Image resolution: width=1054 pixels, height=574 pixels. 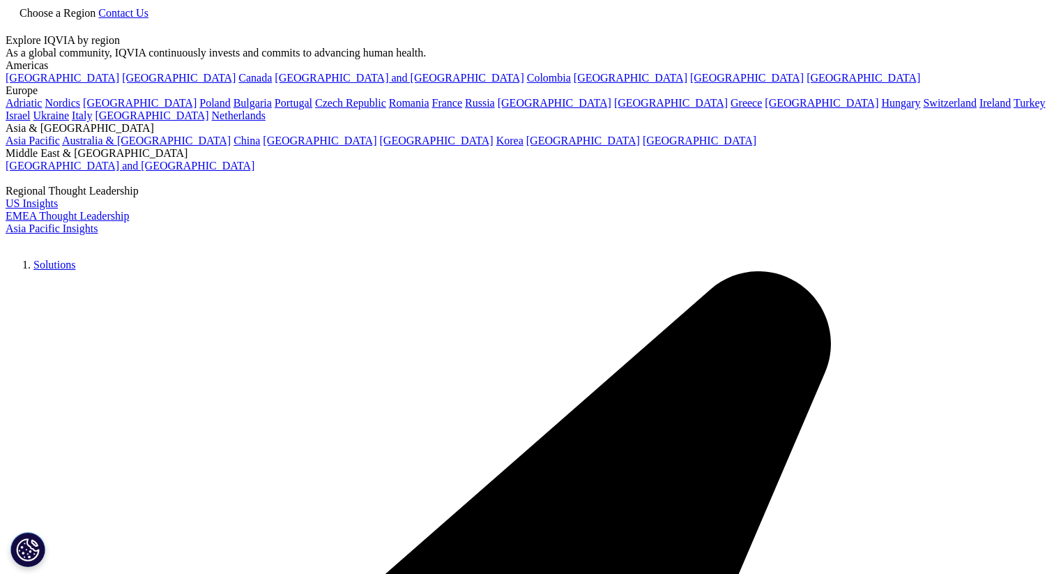 I want to click on a: Ukraine, so click(x=52, y=115).